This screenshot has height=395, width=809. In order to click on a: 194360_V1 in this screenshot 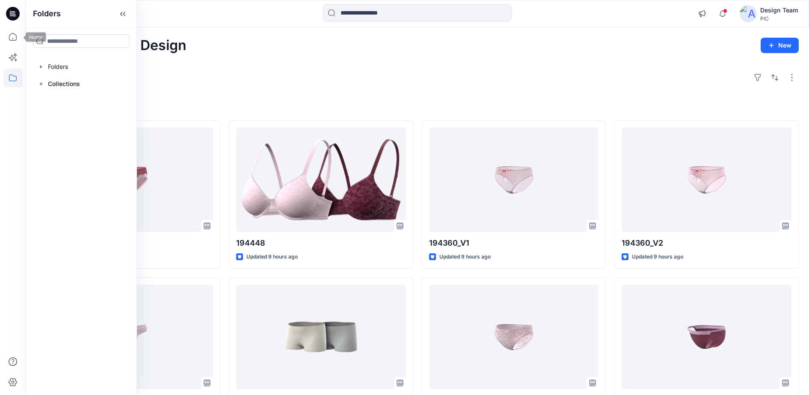, I will do `click(514, 180)`.